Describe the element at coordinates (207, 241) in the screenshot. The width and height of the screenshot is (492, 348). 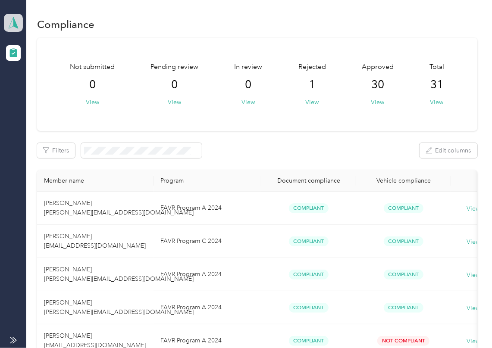
I see `td: FAVR Program C 2024` at that location.